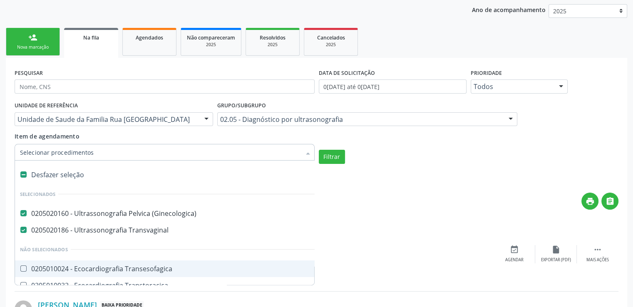  I want to click on label: UNIDADE DE REFERÊNCIA, so click(46, 106).